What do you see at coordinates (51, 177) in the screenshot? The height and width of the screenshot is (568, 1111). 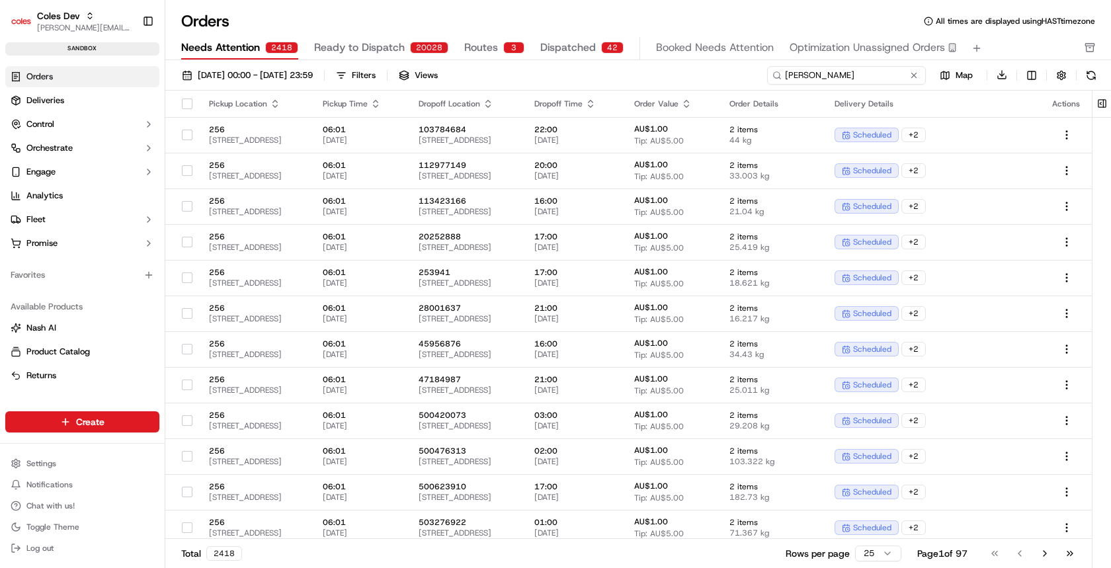 I see `div: Past conversations` at bounding box center [51, 177].